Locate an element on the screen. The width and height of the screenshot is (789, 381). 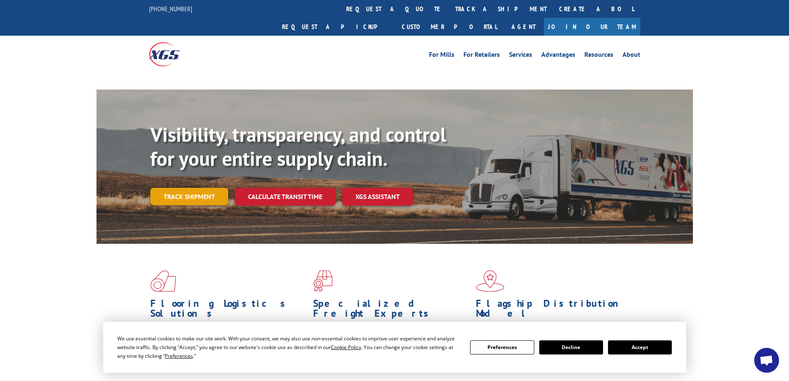
button: Preferences is located at coordinates (502, 347).